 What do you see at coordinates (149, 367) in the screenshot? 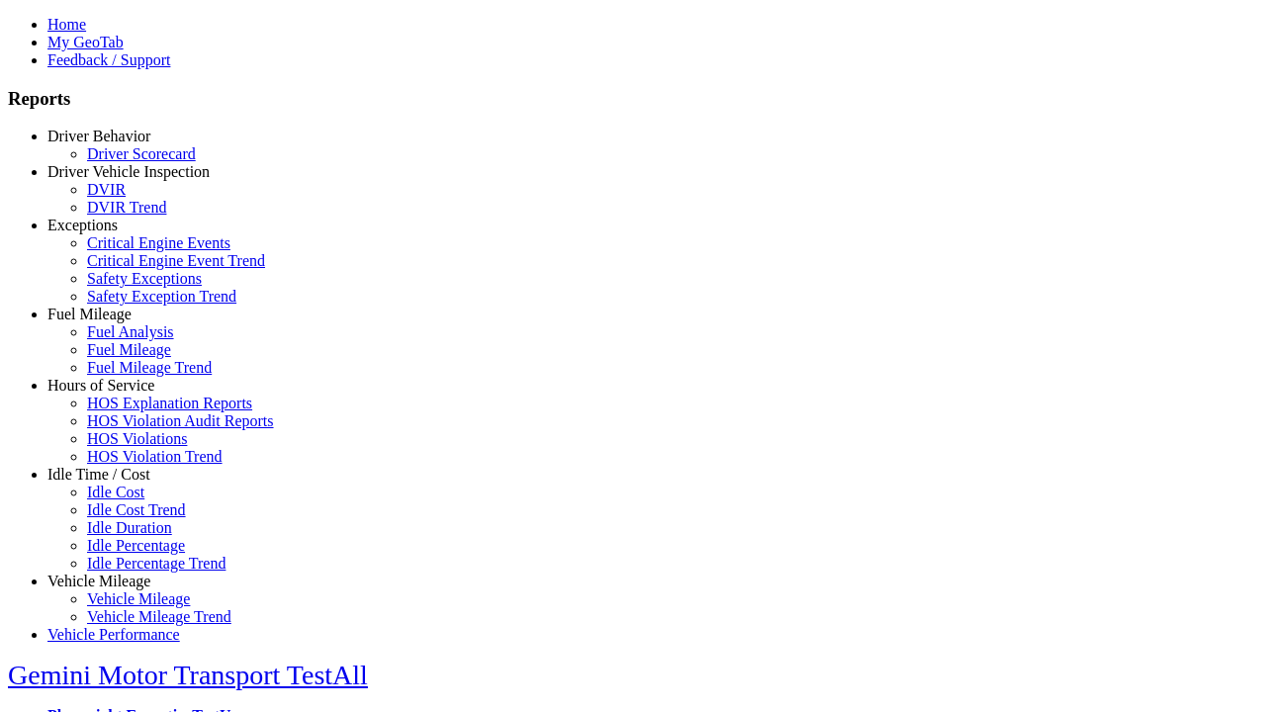
I see `a: Fuel Mileage Trend` at bounding box center [149, 367].